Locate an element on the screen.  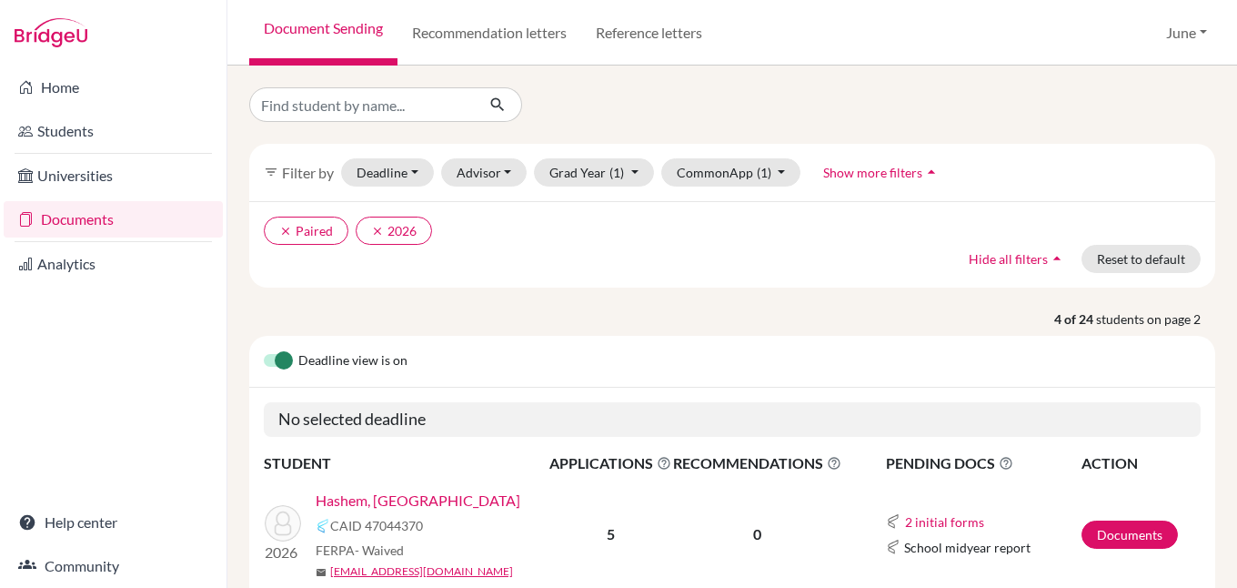
button: clearPaired is located at coordinates (306, 230).